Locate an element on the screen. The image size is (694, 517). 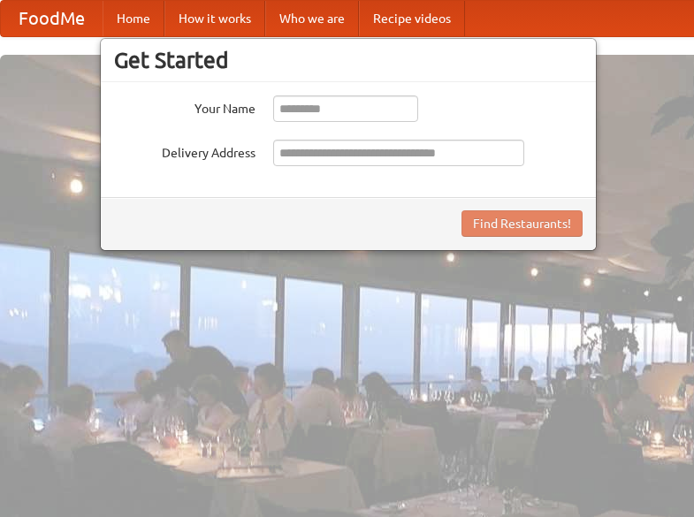
button: Find Restaurants! is located at coordinates (521, 224).